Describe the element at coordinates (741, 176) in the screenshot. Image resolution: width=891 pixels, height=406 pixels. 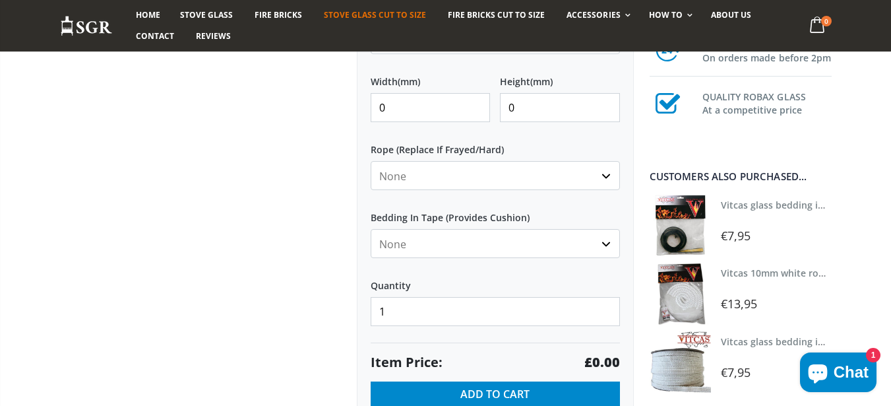
I see `div: Customers also purchased...` at that location.